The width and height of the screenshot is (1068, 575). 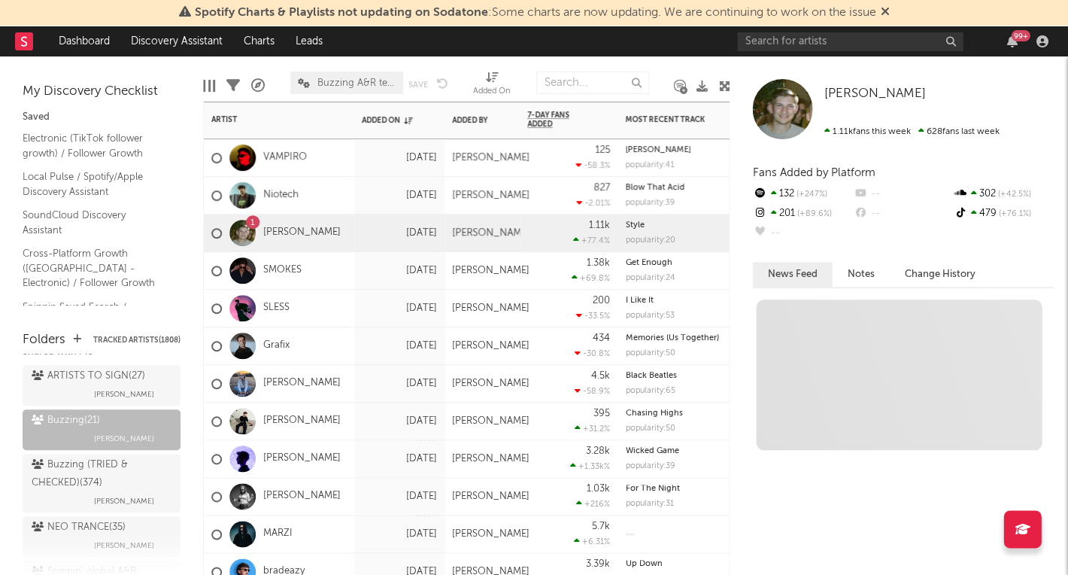 I want to click on span: Fans Added by Platform, so click(x=813, y=172).